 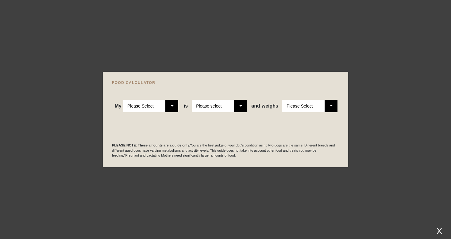 What do you see at coordinates (225, 151) in the screenshot?
I see `p: You are the best judge of your dog's condition as no two dogs are the same. Different breeds and ...` at bounding box center [225, 151].